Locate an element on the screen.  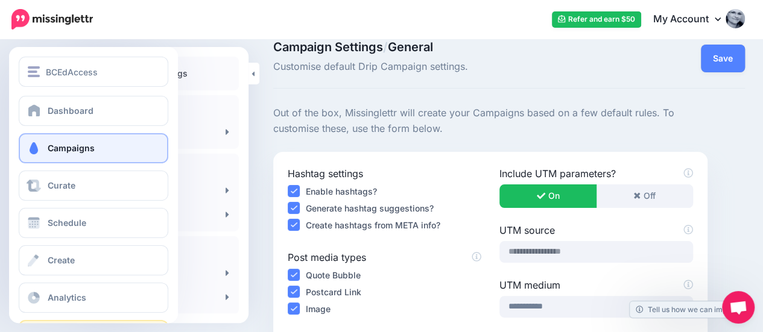
span: Customise default Drip Campaign settings. is located at coordinates (427, 67).